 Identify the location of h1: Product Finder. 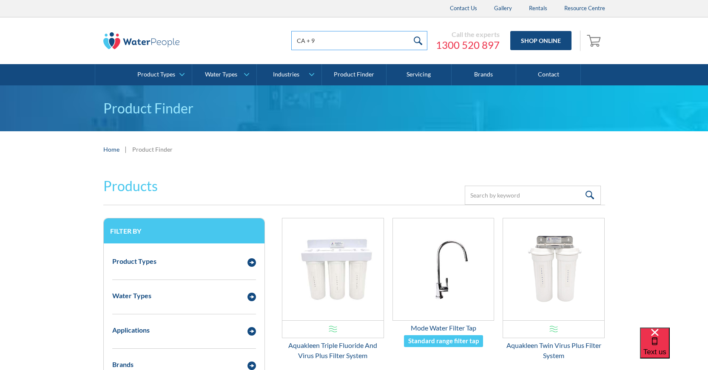
(354, 108).